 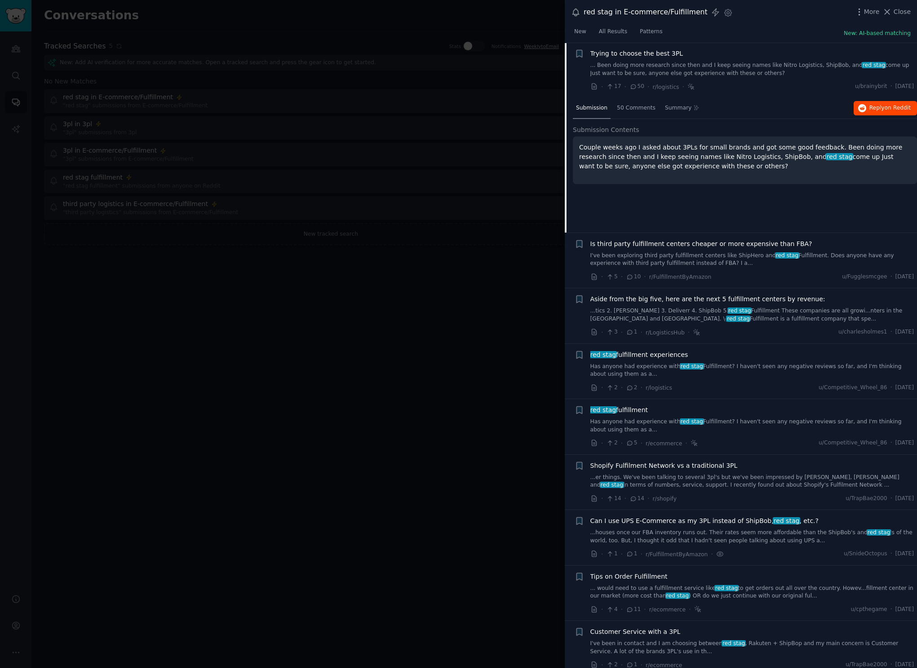 I want to click on span: Shopify Fulfilment Network vs a traditional 3PL, so click(x=664, y=466).